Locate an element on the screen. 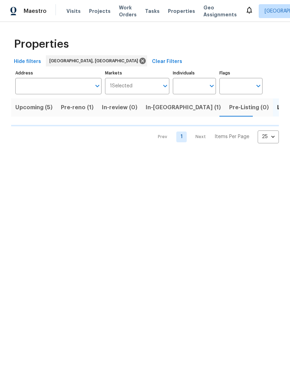 The width and height of the screenshot is (290, 374). button: Hide filters is located at coordinates (28, 62).